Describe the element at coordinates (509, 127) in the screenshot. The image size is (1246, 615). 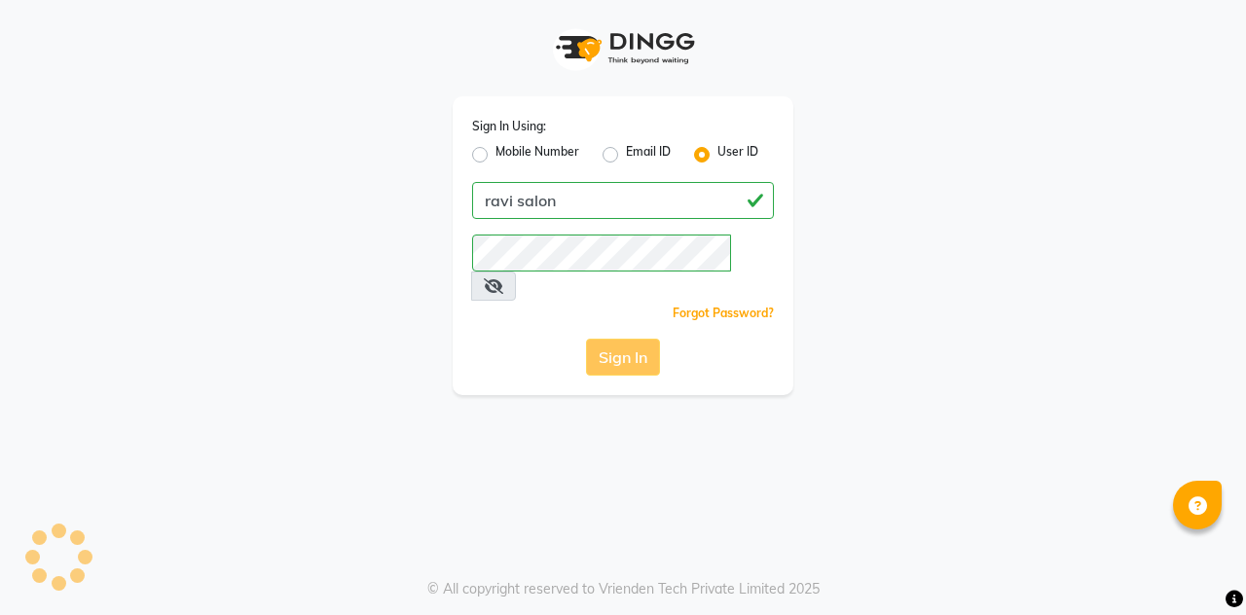
I see `label: Sign In Using:` at that location.